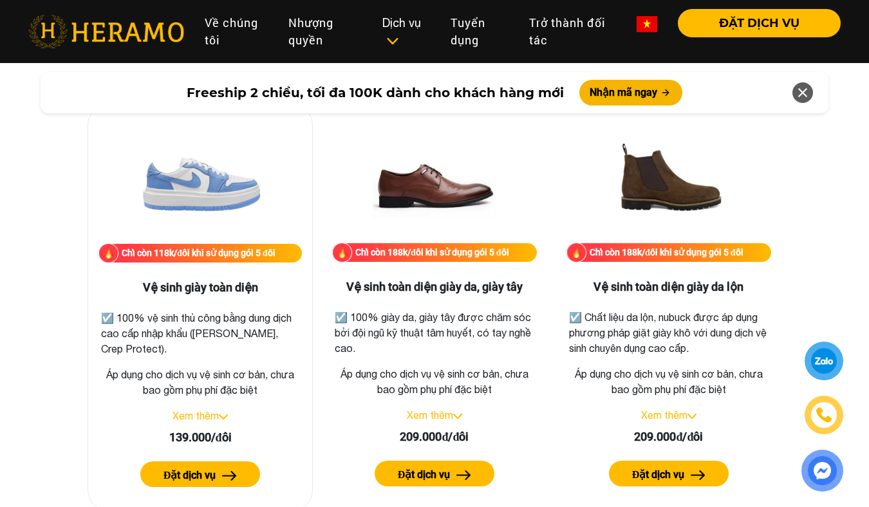 This screenshot has height=507, width=869. I want to click on img: Vệ sinh giày toàn diện, so click(200, 180).